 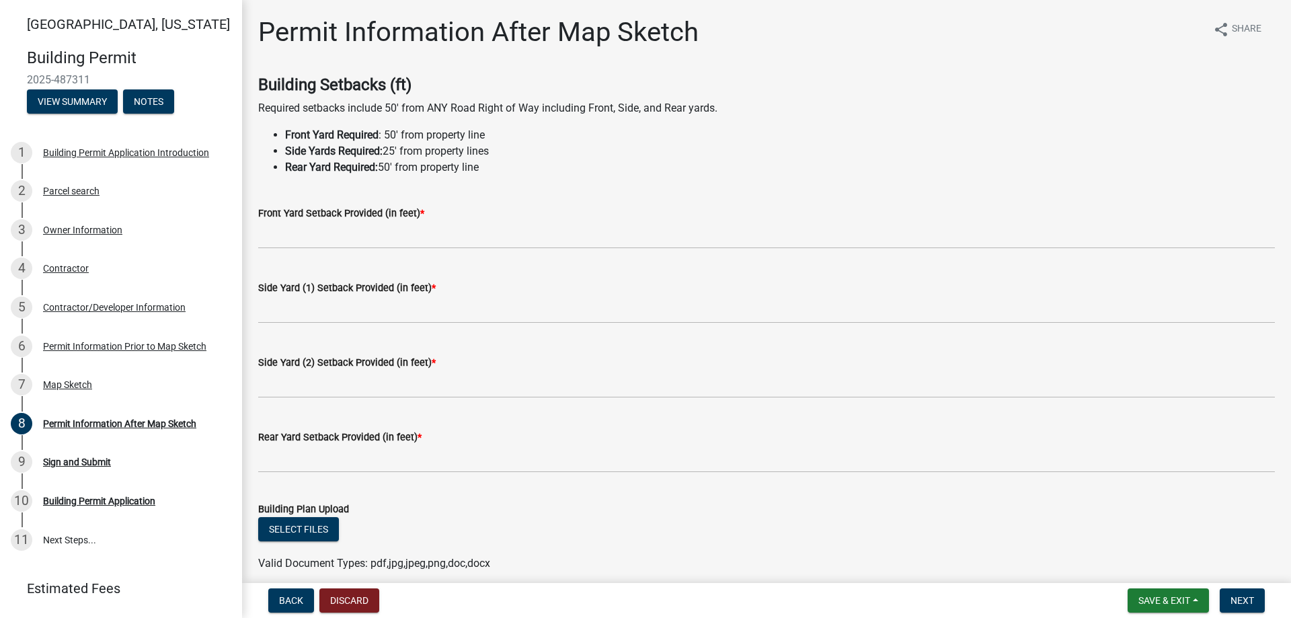 I want to click on button: View Summary, so click(x=72, y=101).